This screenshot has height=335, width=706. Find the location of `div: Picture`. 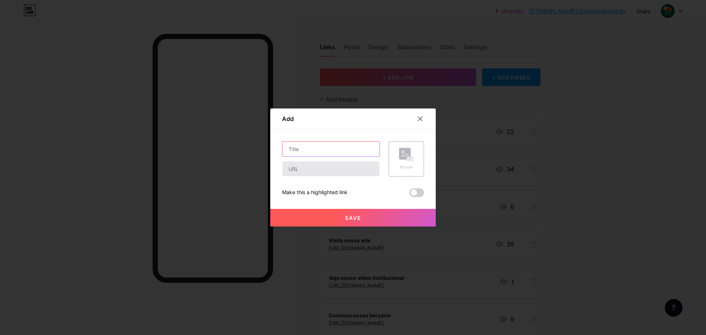

div: Picture is located at coordinates (406, 167).